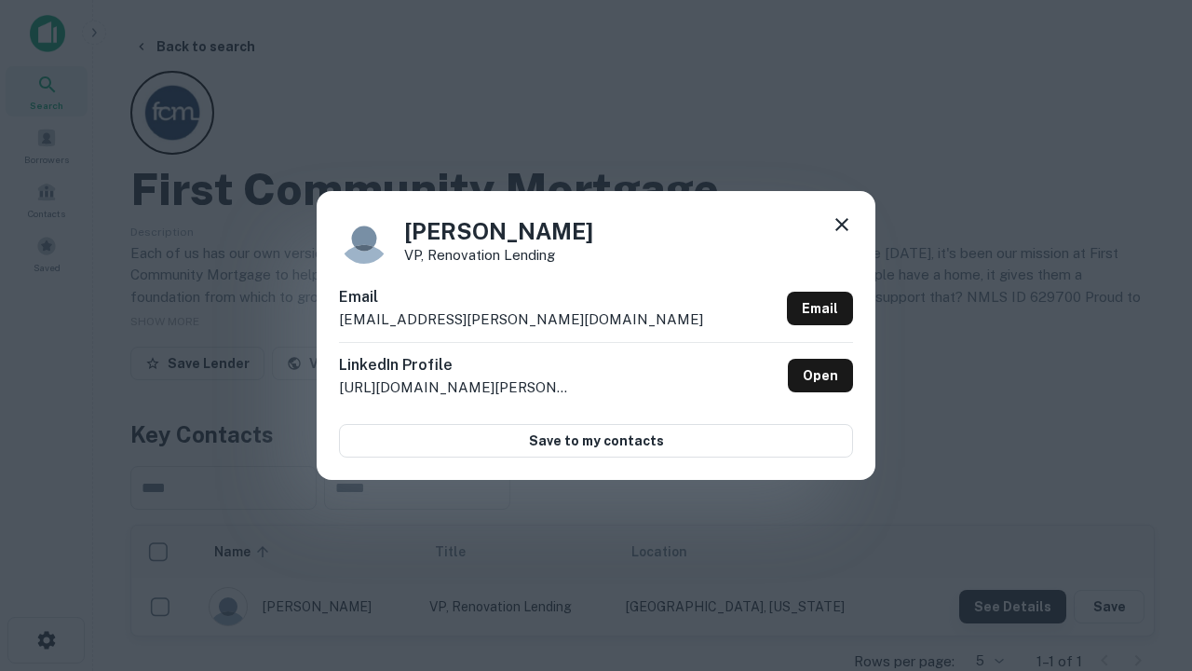 The image size is (1192, 671). What do you see at coordinates (498, 254) in the screenshot?
I see `p: VP, Renovation Lending` at bounding box center [498, 254].